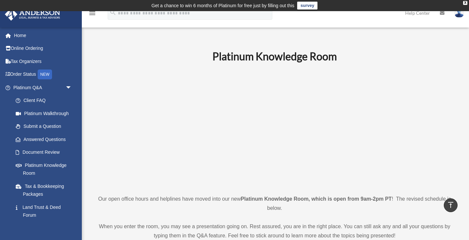 The width and height of the screenshot is (469, 240). I want to click on p: Our open office hours and helplines have moved into our new ! The revised schedule is below., so click(275, 203).